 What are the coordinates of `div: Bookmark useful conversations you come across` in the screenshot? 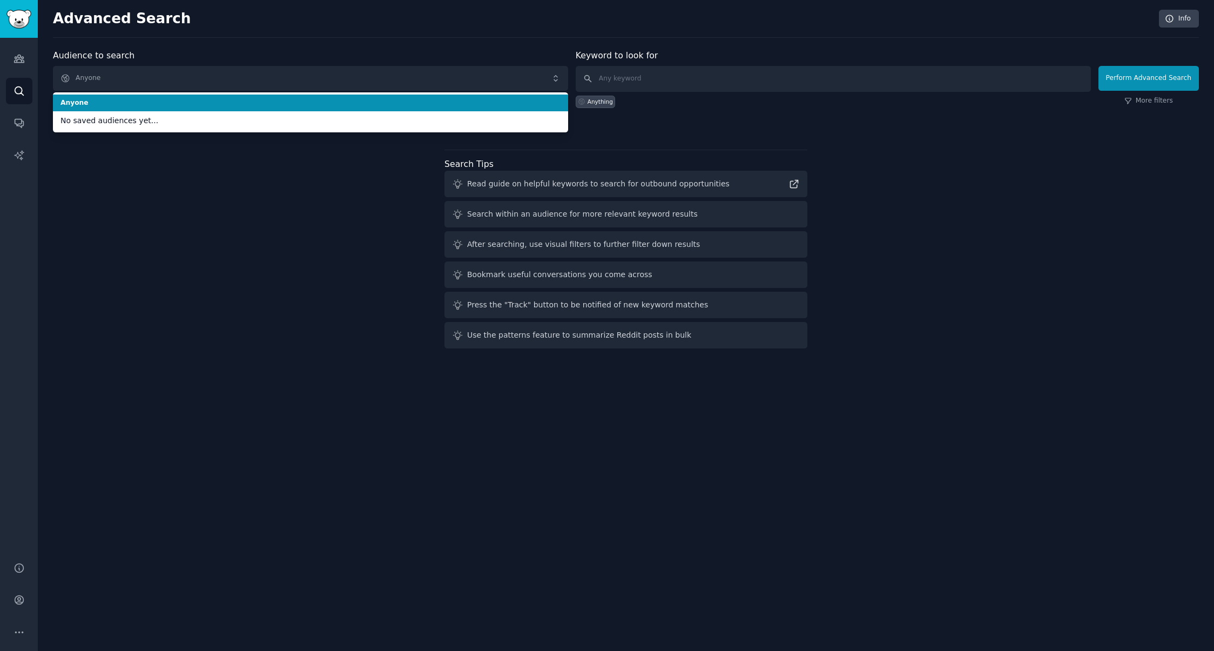 It's located at (560, 274).